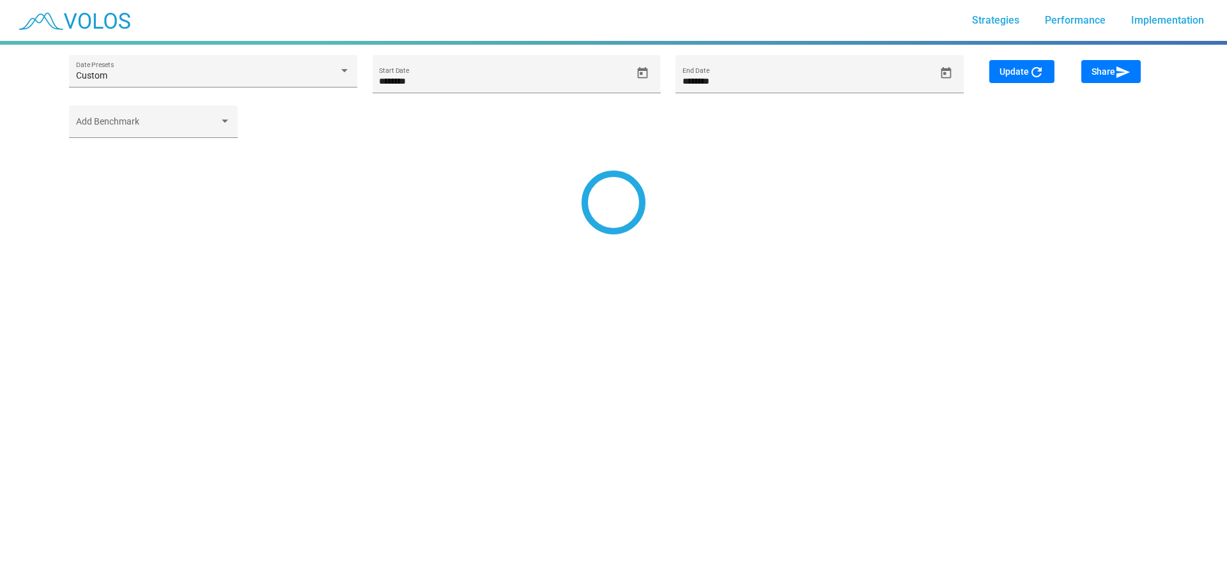 Image resolution: width=1227 pixels, height=587 pixels. What do you see at coordinates (1022, 72) in the screenshot?
I see `button: Update` at bounding box center [1022, 72].